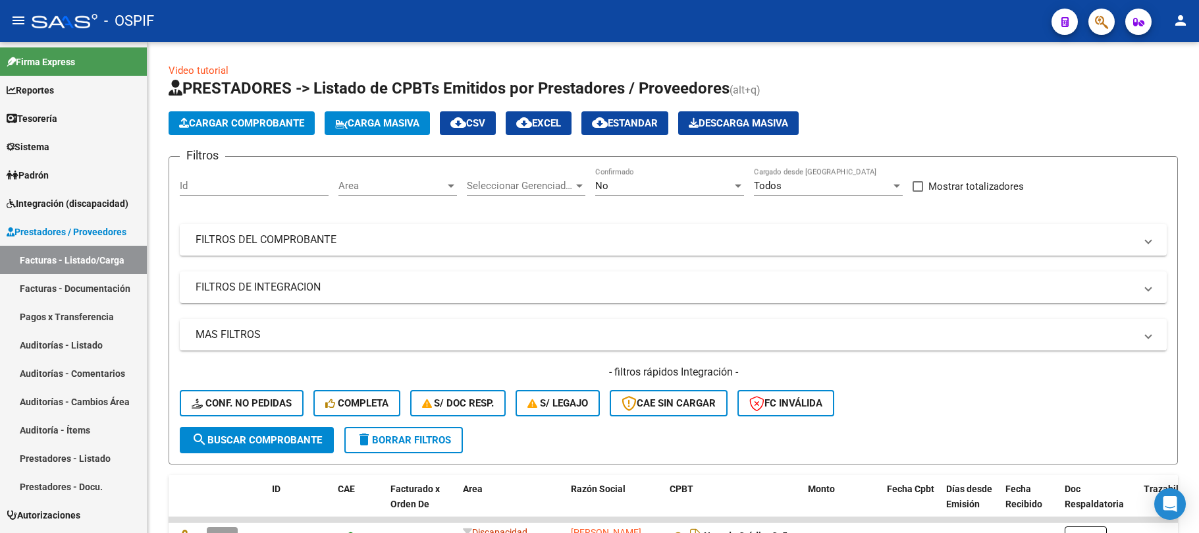 The image size is (1199, 533). Describe the element at coordinates (1094, 496) in the screenshot. I see `span: Doc Respaldatoria` at that location.